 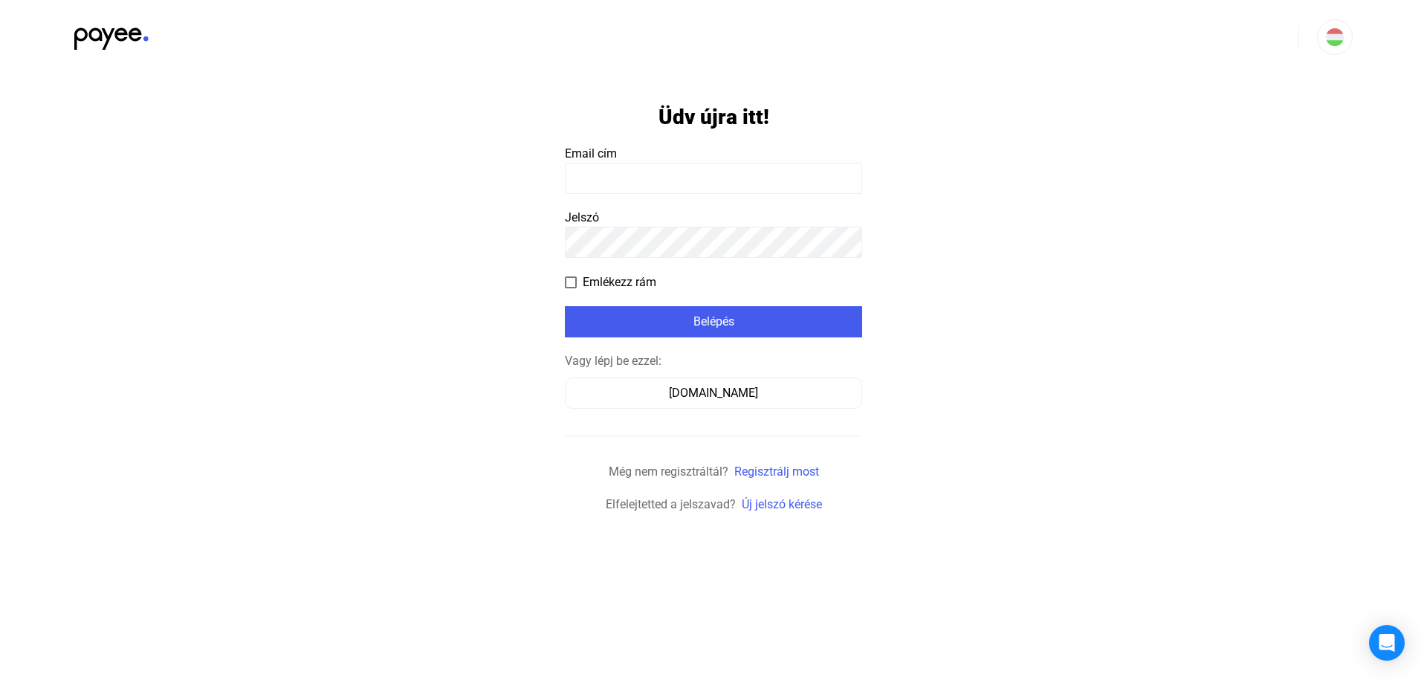 What do you see at coordinates (714, 117) in the screenshot?
I see `h1: Üdv újra itt!` at bounding box center [714, 117].